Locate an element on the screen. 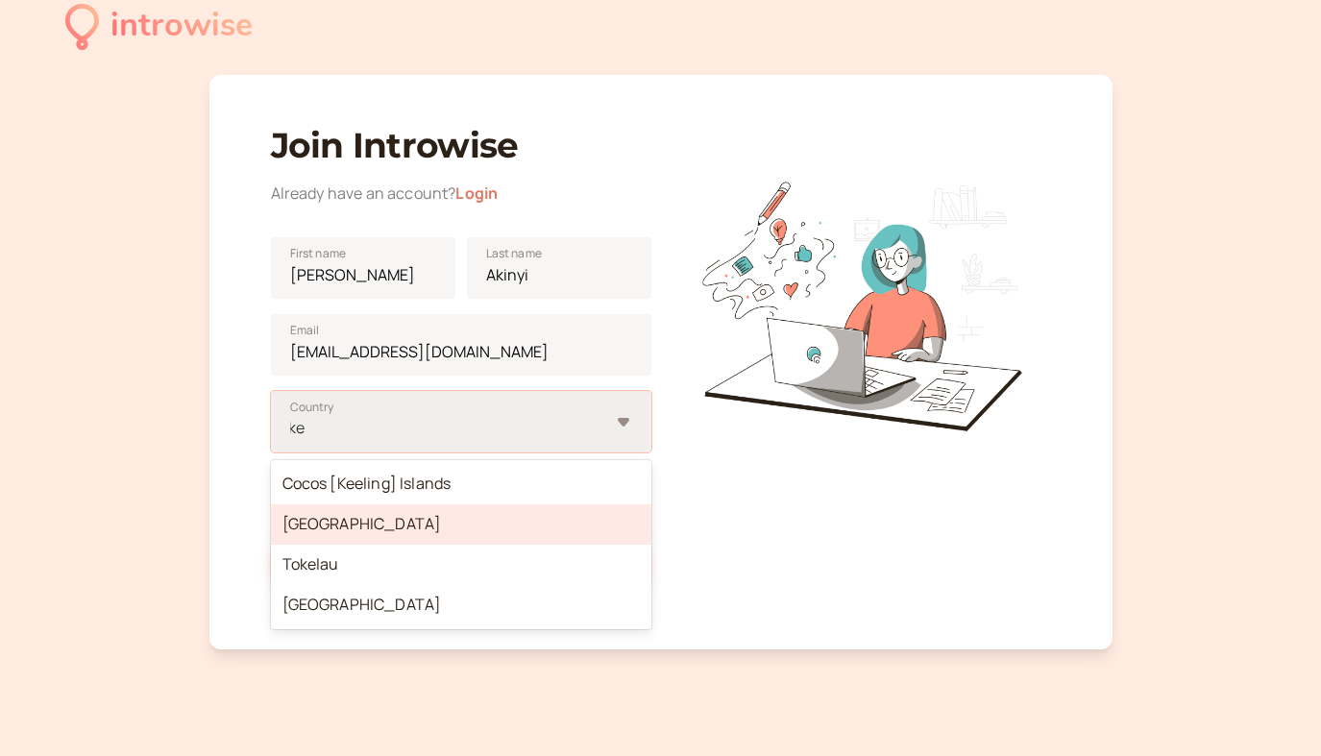 The width and height of the screenshot is (1321, 756). span: Email is located at coordinates (305, 330).